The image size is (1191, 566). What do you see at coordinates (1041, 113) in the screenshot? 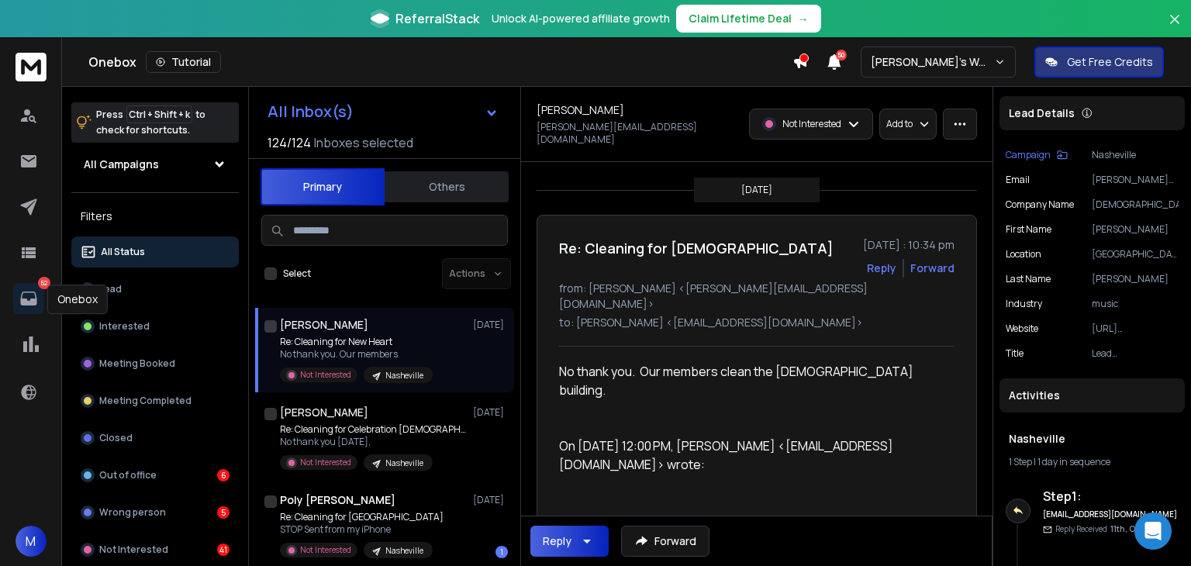
I see `p: Lead Details` at bounding box center [1041, 113].